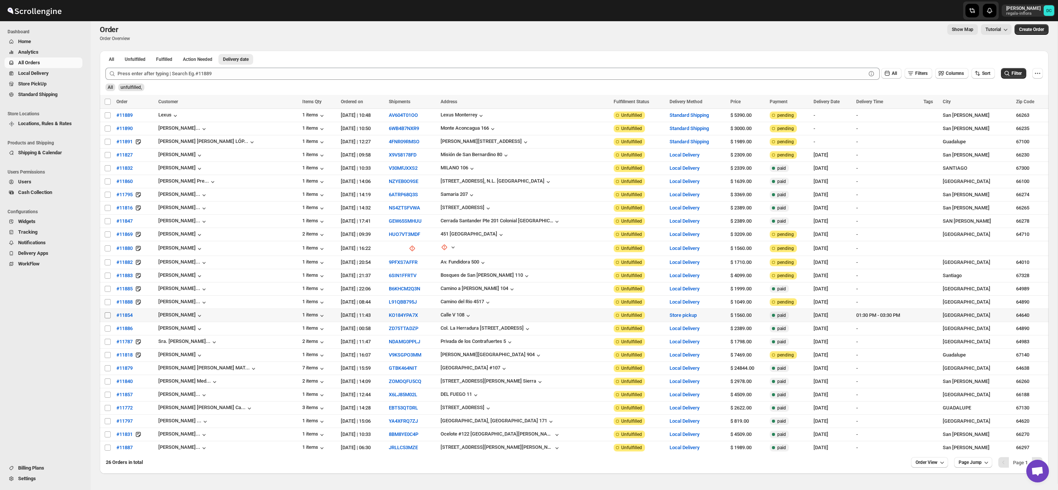  What do you see at coordinates (405, 221) in the screenshot?
I see `button: GEW65SMHUU` at bounding box center [405, 221].